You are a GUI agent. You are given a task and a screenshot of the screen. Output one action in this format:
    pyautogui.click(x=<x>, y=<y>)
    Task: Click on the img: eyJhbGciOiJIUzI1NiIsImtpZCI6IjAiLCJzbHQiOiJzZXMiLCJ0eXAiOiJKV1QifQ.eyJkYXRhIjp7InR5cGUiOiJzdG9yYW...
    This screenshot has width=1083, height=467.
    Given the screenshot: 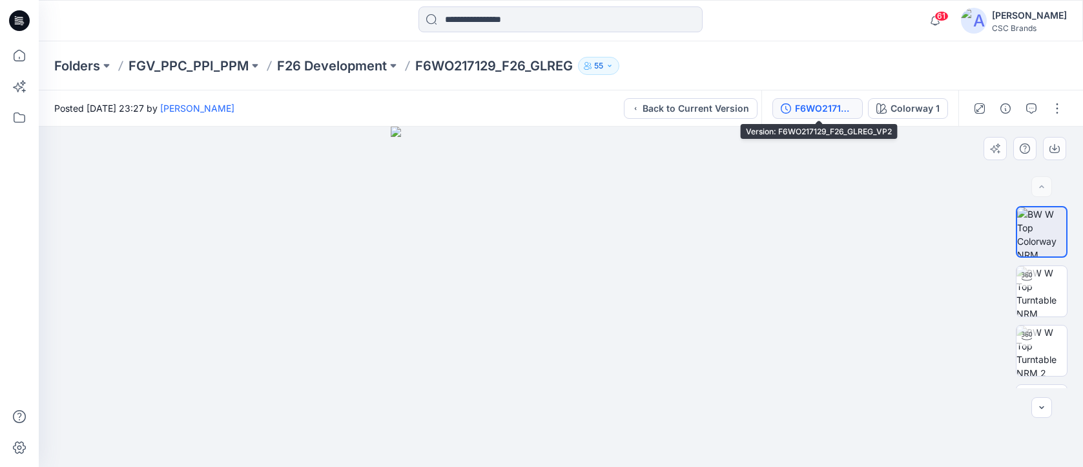 What is the action you would take?
    pyautogui.click(x=561, y=296)
    